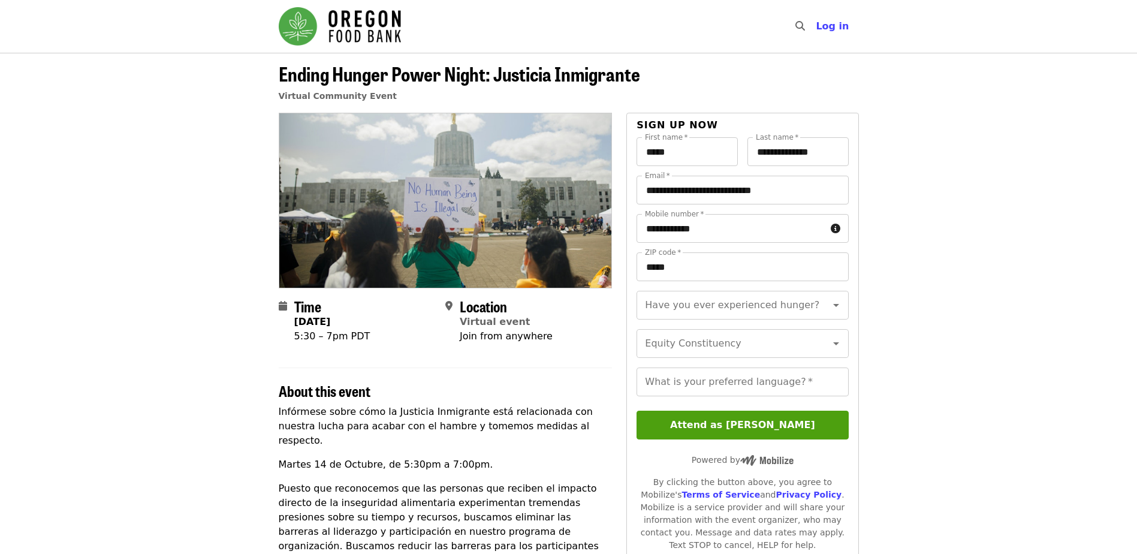 The width and height of the screenshot is (1137, 554). What do you see at coordinates (674, 214) in the screenshot?
I see `label: Mobile number` at bounding box center [674, 214].